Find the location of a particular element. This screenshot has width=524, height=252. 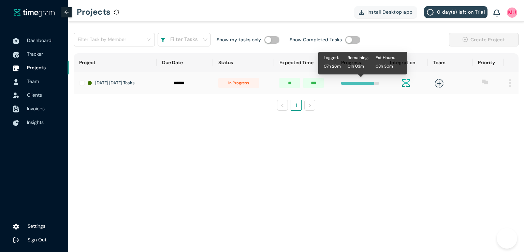

img: logOut.ca60ddd252d7bab9102ea2608abe0238.svg is located at coordinates (16, 240).